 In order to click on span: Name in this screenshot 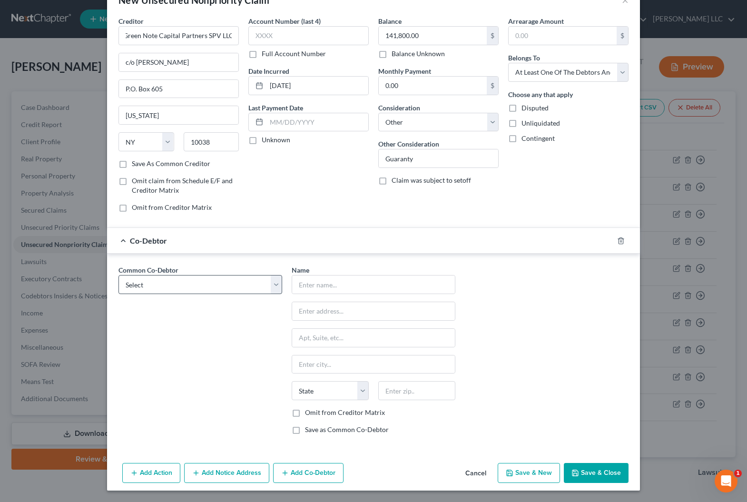, I will do `click(300, 270)`.